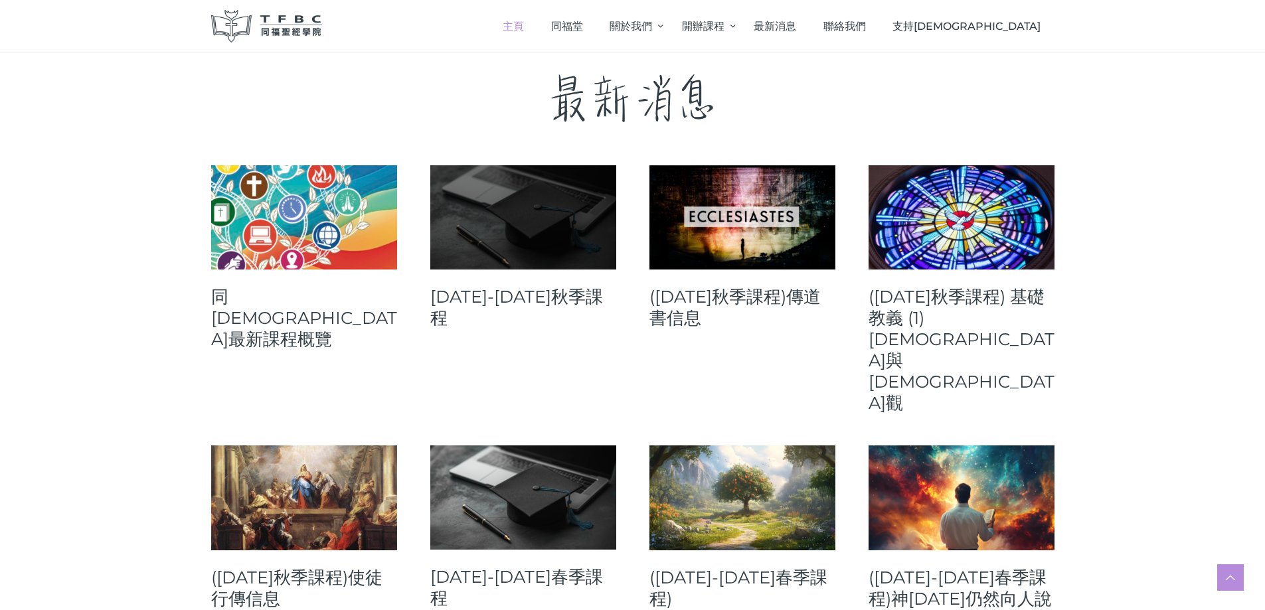 This screenshot has height=610, width=1265. What do you see at coordinates (703, 26) in the screenshot?
I see `span: 開辦課程` at bounding box center [703, 26].